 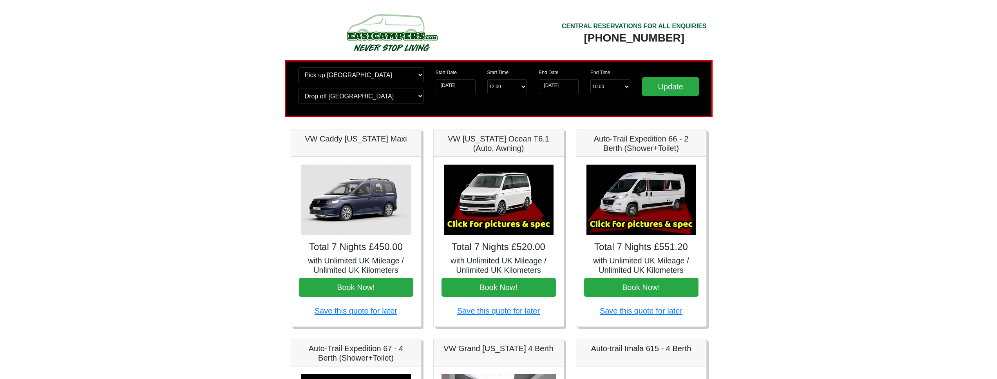 I want to click on input: Update, so click(x=671, y=87).